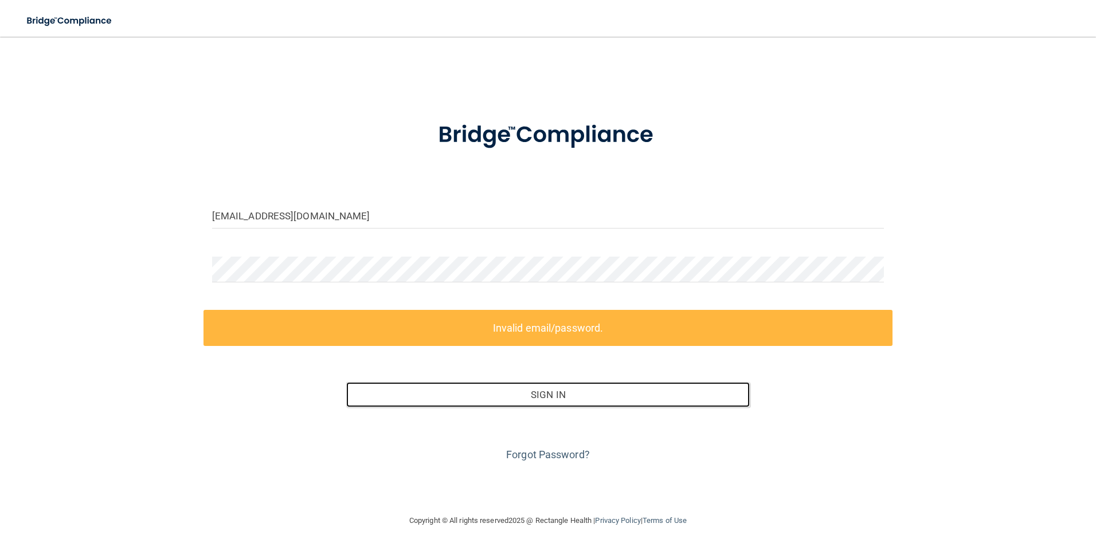 Image resolution: width=1096 pixels, height=551 pixels. I want to click on a: Privacy Policy, so click(617, 520).